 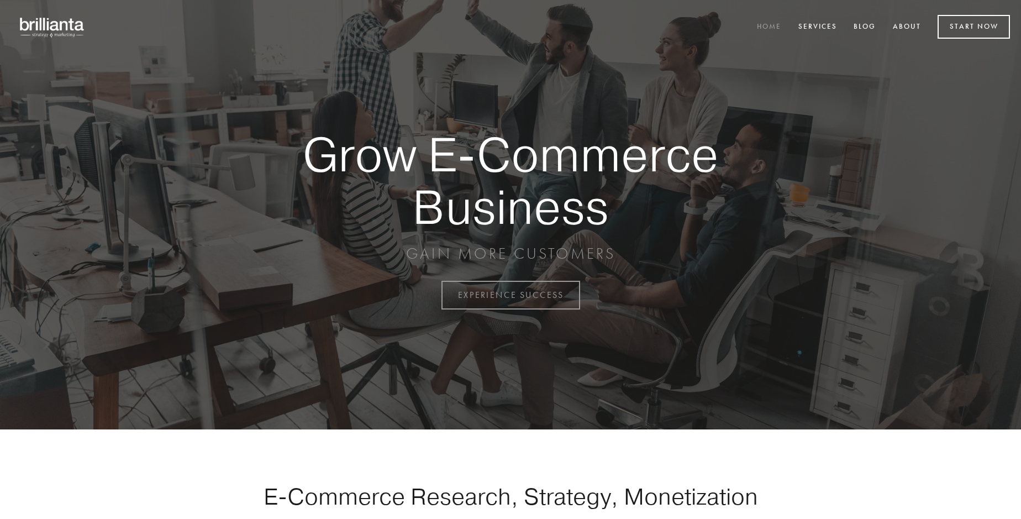 What do you see at coordinates (510, 496) in the screenshot?
I see `h1: E-Commerce Research, Strategy, Monetization` at bounding box center [510, 496].